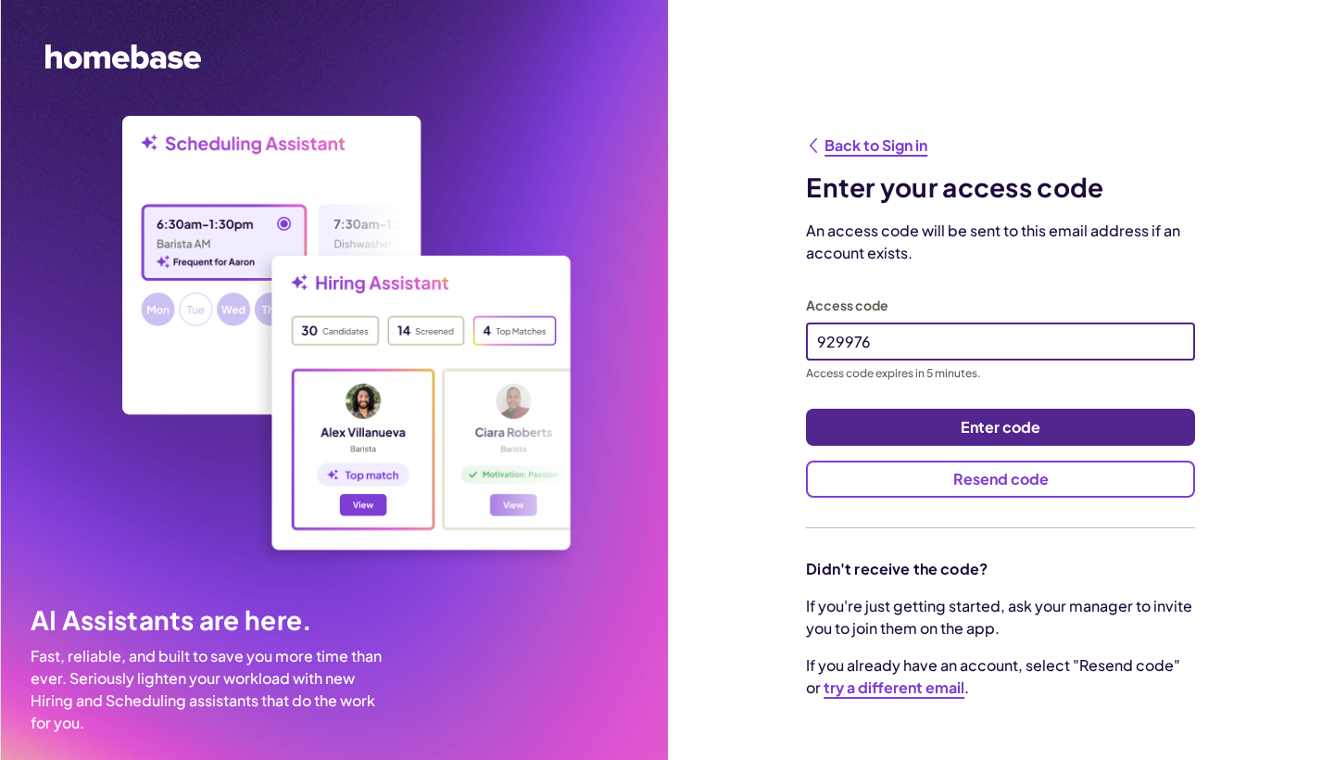 The width and height of the screenshot is (1334, 760). What do you see at coordinates (350, 343) in the screenshot?
I see `img: 795cc1e6c2bf2db15e41.png` at bounding box center [350, 343].